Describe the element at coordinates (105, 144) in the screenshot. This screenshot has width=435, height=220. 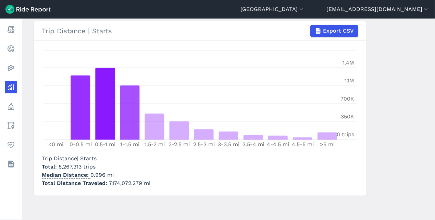
I see `tspan: 0.5-1 mi` at that location.